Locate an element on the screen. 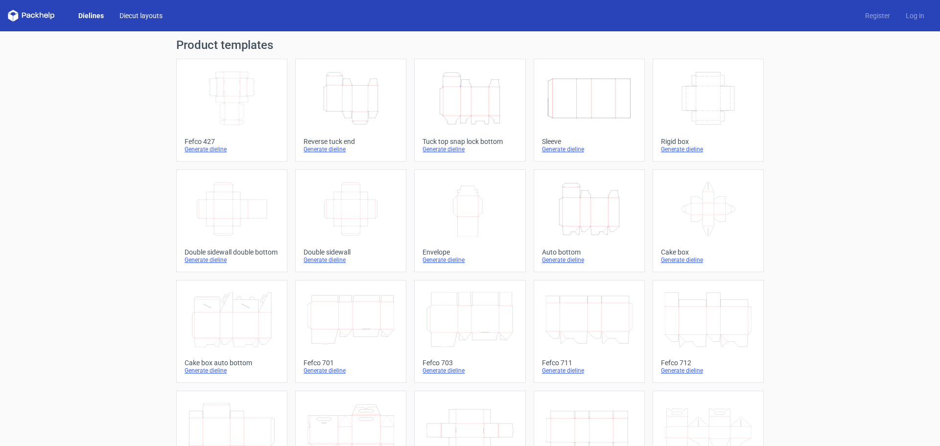 The image size is (940, 446). a: Fefco 427Generate dieline is located at coordinates (232, 110).